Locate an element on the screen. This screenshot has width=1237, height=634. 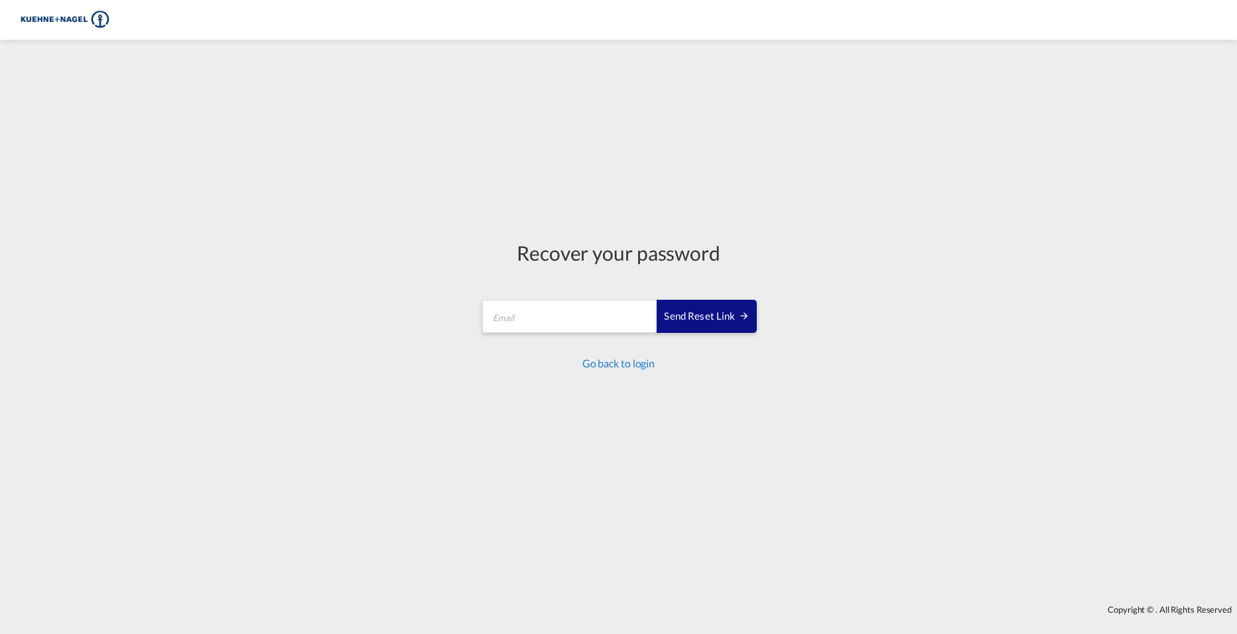
img: 36441310f41511efafde313da40ec4a4.png is located at coordinates (64, 20).